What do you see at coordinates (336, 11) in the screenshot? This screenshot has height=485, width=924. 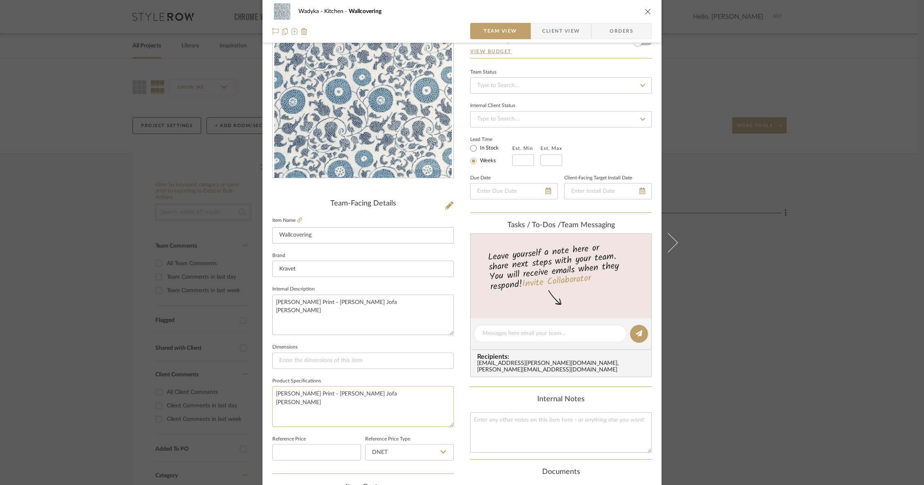 I see `span: Kitchen` at bounding box center [336, 11].